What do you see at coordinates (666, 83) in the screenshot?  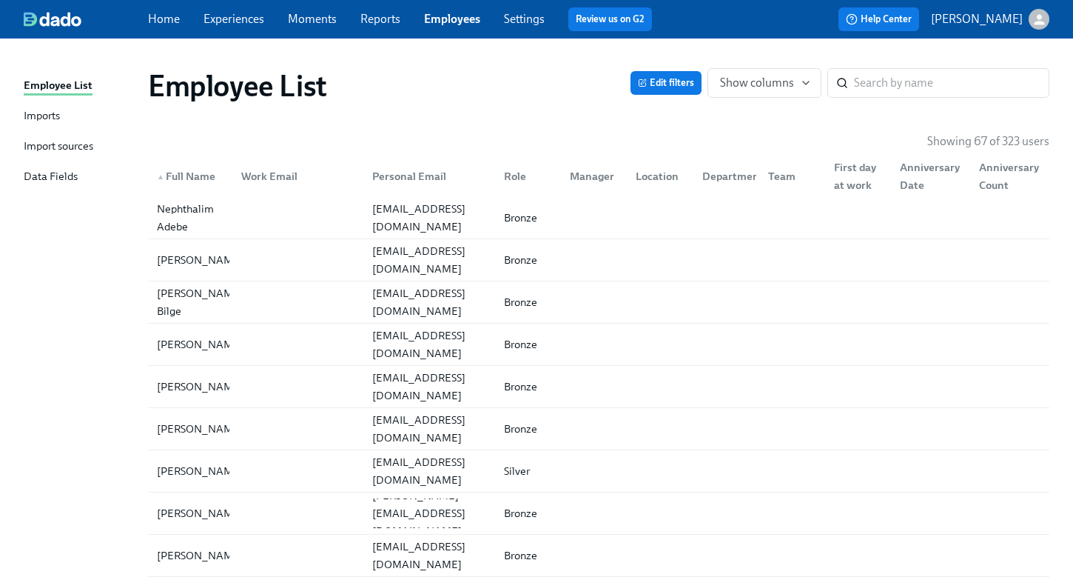 I see `span: Edit filters` at bounding box center [666, 83].